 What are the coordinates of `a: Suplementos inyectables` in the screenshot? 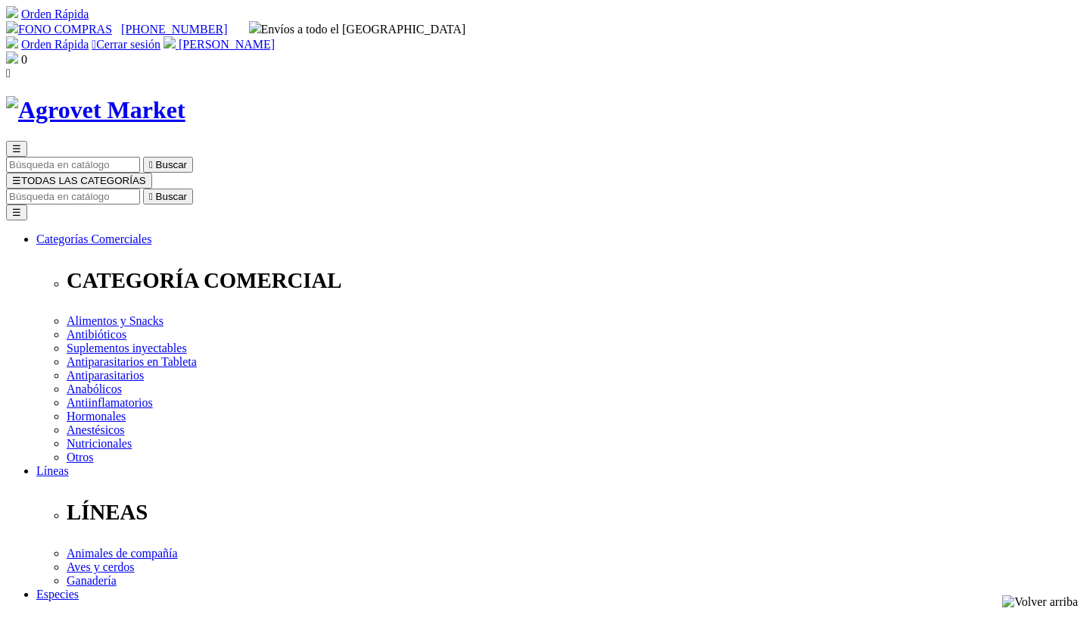 It's located at (126, 347).